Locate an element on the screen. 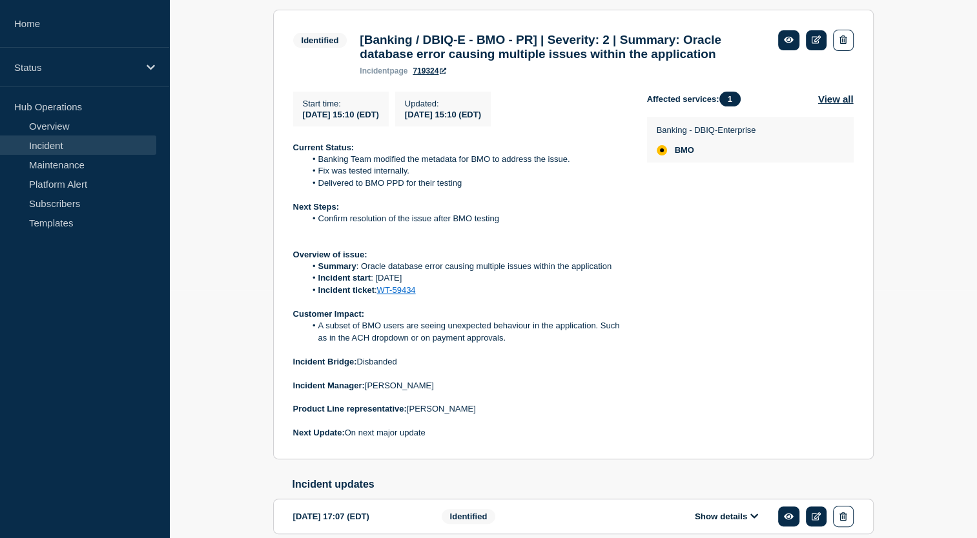 This screenshot has width=977, height=538. li: Banking Team modified the metadata for BMO to address the issue. is located at coordinates (466, 159).